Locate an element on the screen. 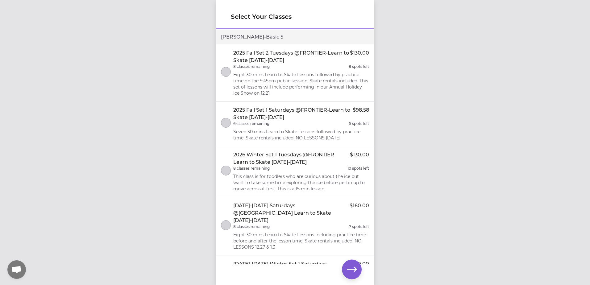  p: Eight 30 mins Learn to Skate Lessons including practice time before and after the lesson time. Sk... is located at coordinates (301, 241).